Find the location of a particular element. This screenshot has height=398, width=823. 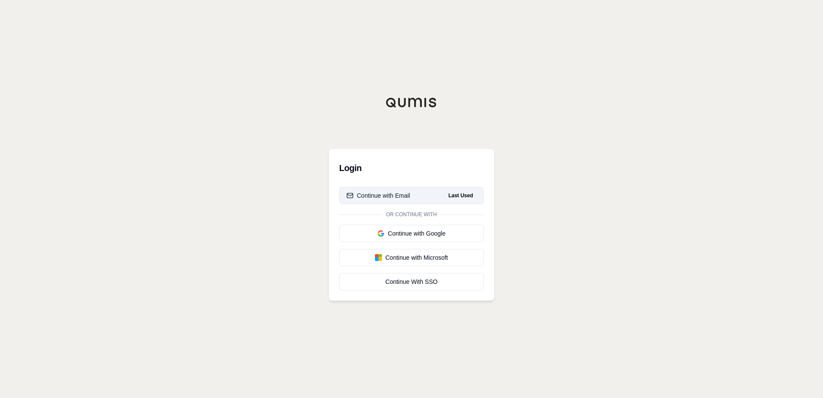

a: Continue With SSO is located at coordinates (411, 281).